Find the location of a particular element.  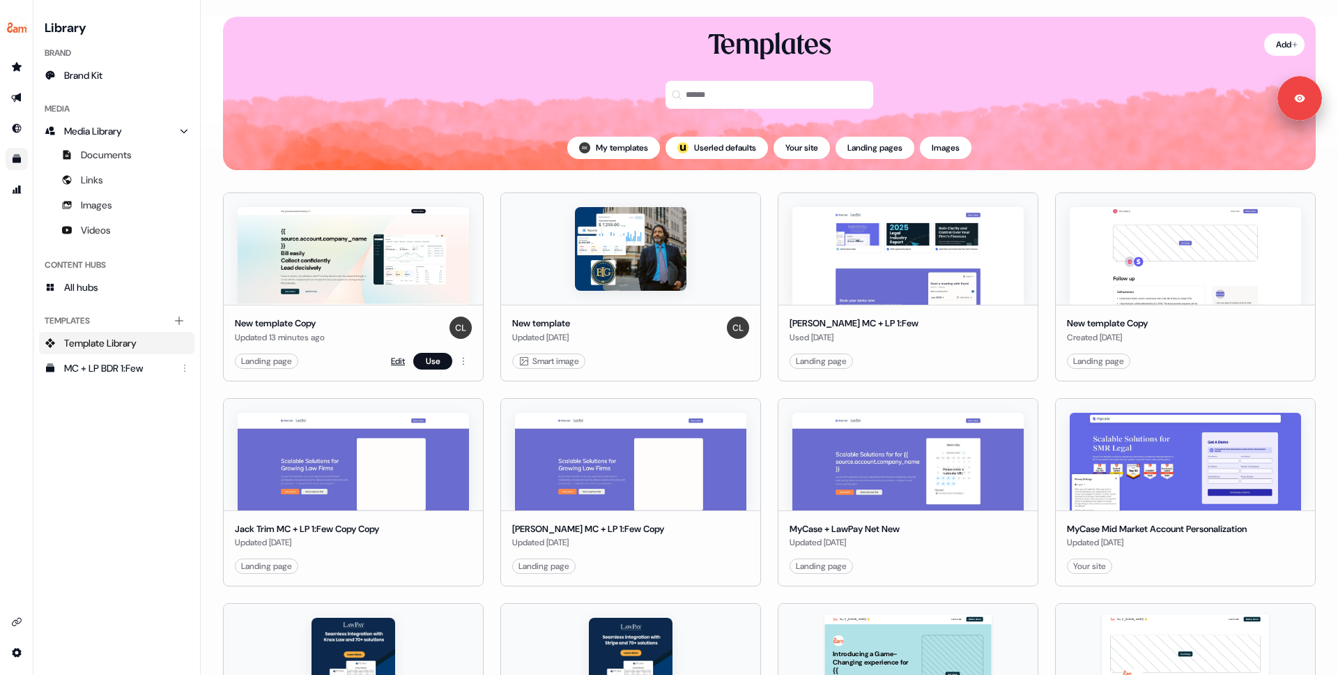

a: MC + LP BDR 1:Few is located at coordinates (116, 368).